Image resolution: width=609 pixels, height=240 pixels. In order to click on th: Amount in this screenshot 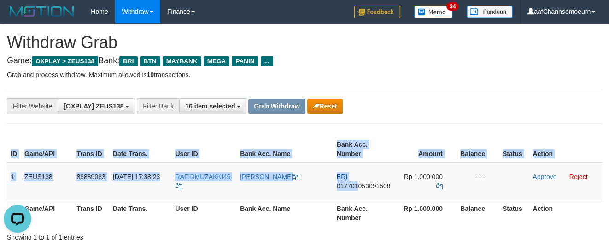, I will do `click(425, 149)`.